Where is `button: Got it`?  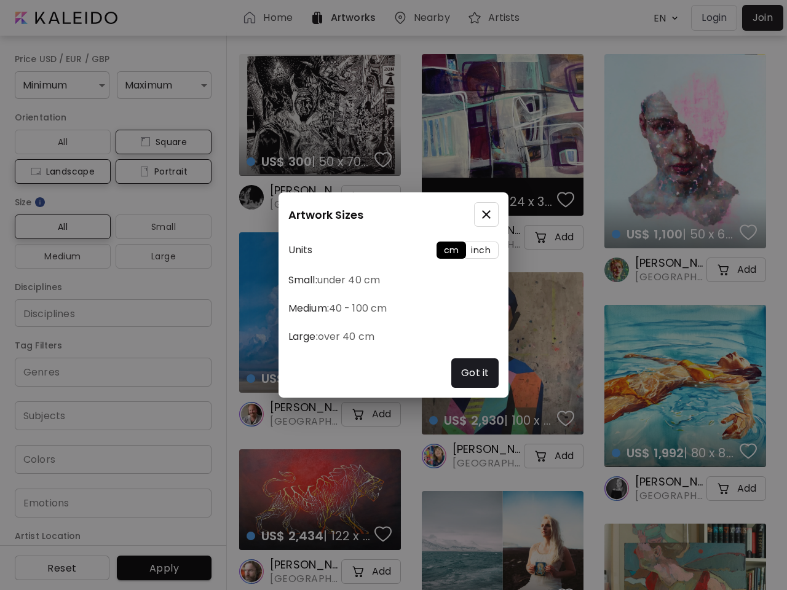
button: Got it is located at coordinates (474, 373).